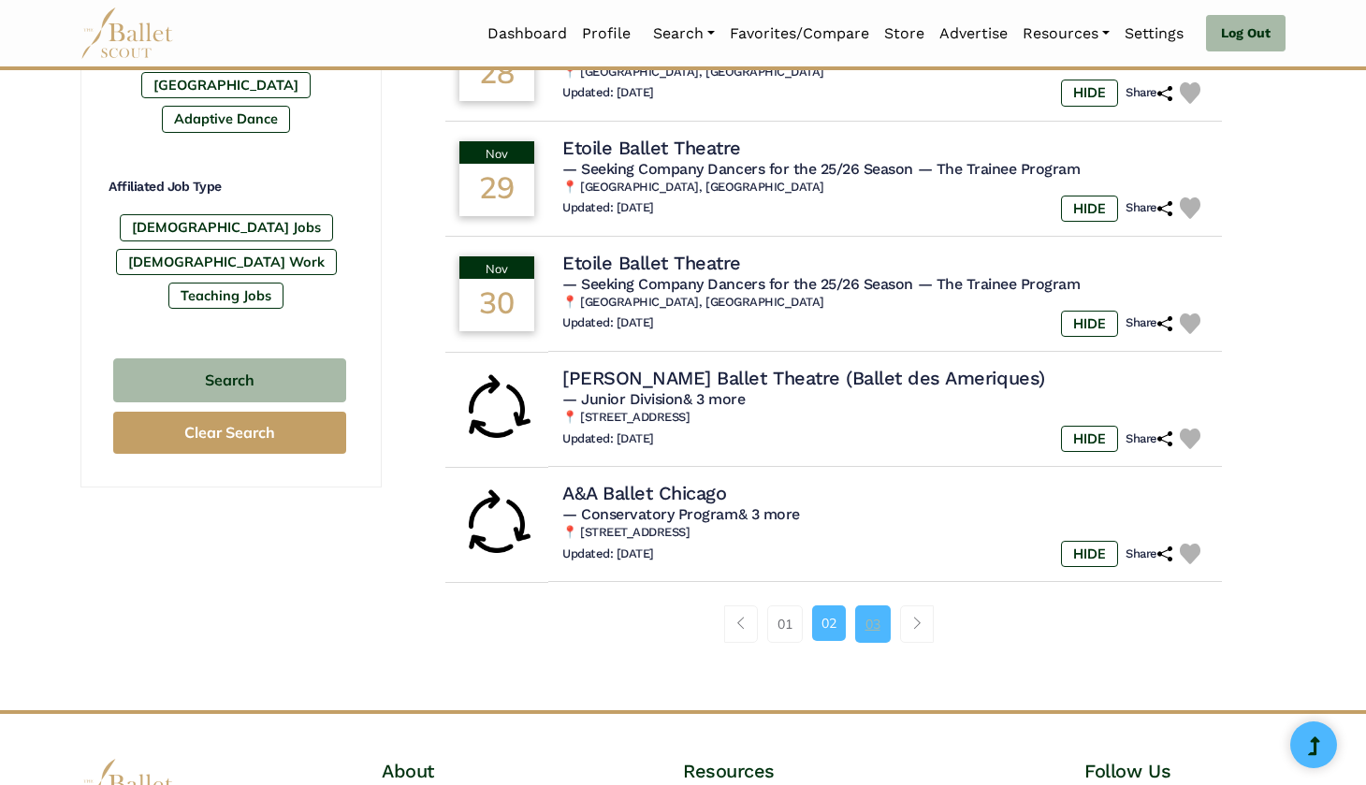 The width and height of the screenshot is (1366, 785). I want to click on a: 01, so click(785, 624).